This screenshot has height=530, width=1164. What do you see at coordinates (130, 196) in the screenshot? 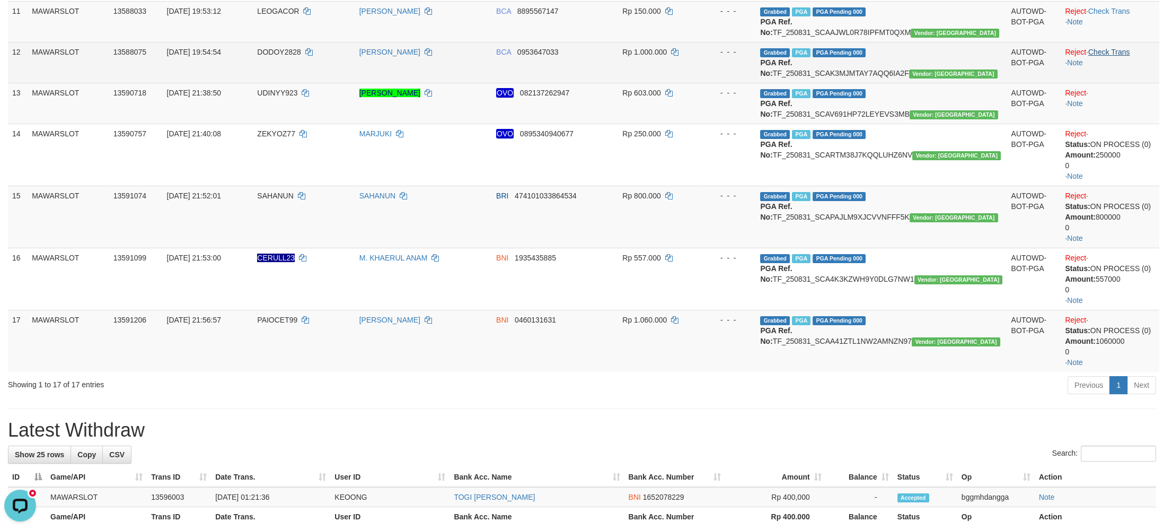
I see `span: 13591074` at bounding box center [130, 196].